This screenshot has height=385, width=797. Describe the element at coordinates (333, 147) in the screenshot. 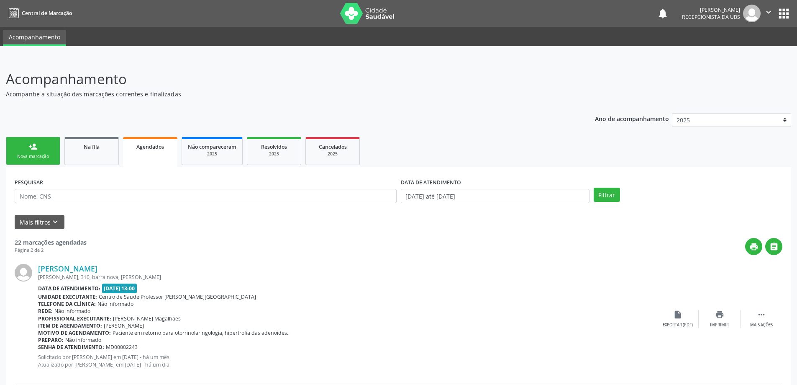

I see `span: Cancelados` at that location.